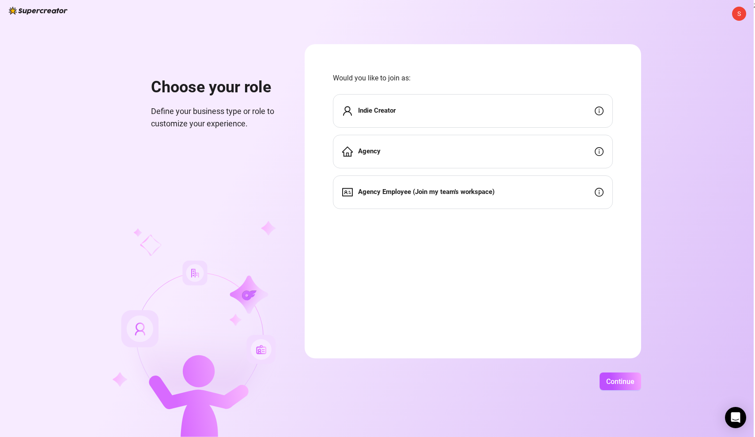 This screenshot has height=437, width=755. Describe the element at coordinates (369, 151) in the screenshot. I see `strong: Agency` at that location.